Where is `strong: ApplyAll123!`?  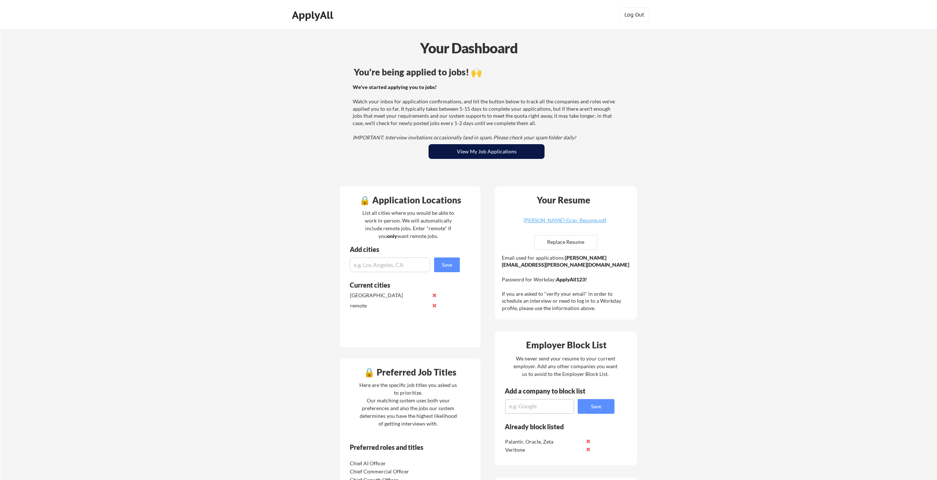
strong: ApplyAll123! is located at coordinates (571, 279).